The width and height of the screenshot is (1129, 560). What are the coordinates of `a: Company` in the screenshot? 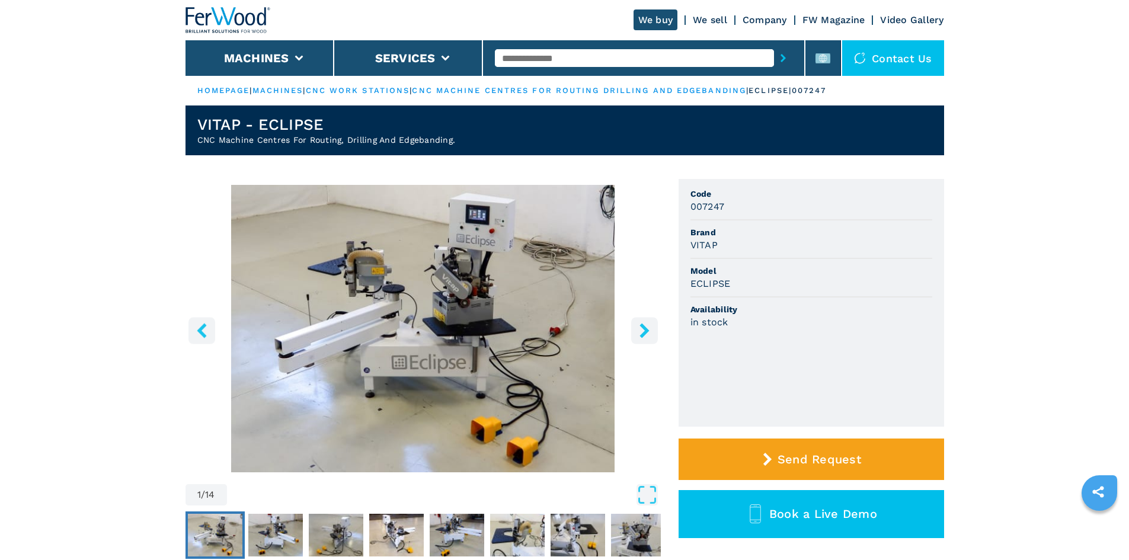 It's located at (765, 20).